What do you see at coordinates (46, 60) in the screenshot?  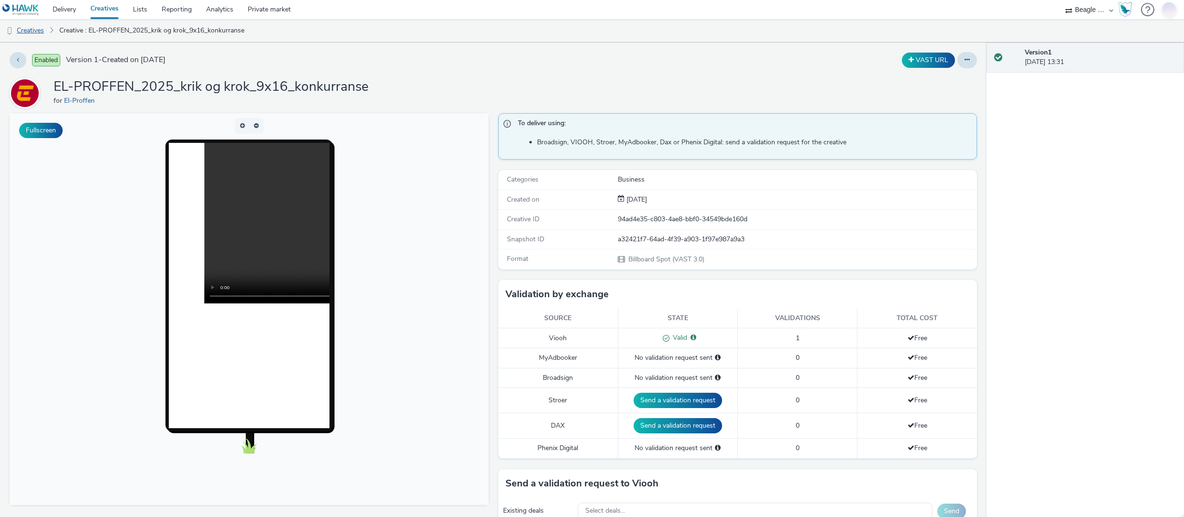 I see `span: Enabled` at bounding box center [46, 60].